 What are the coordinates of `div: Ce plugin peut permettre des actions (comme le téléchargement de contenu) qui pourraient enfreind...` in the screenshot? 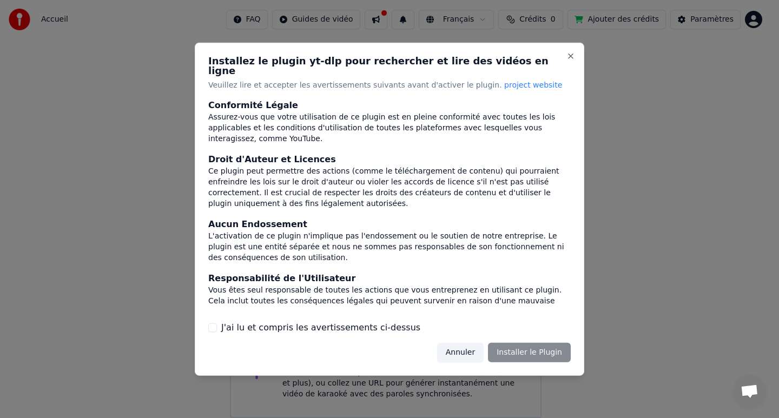 It's located at (389, 188).